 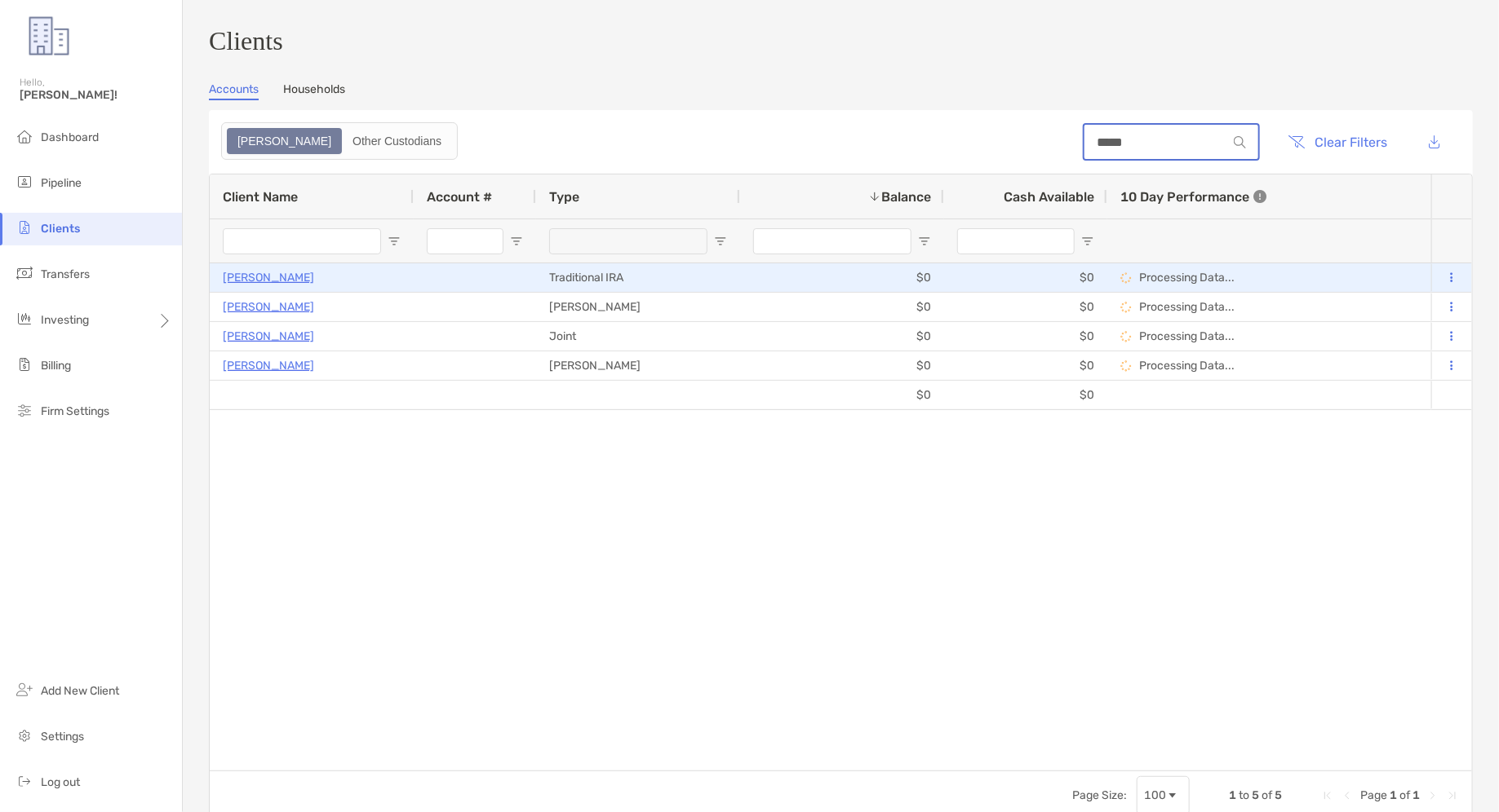 I want to click on span: Billing, so click(x=56, y=365).